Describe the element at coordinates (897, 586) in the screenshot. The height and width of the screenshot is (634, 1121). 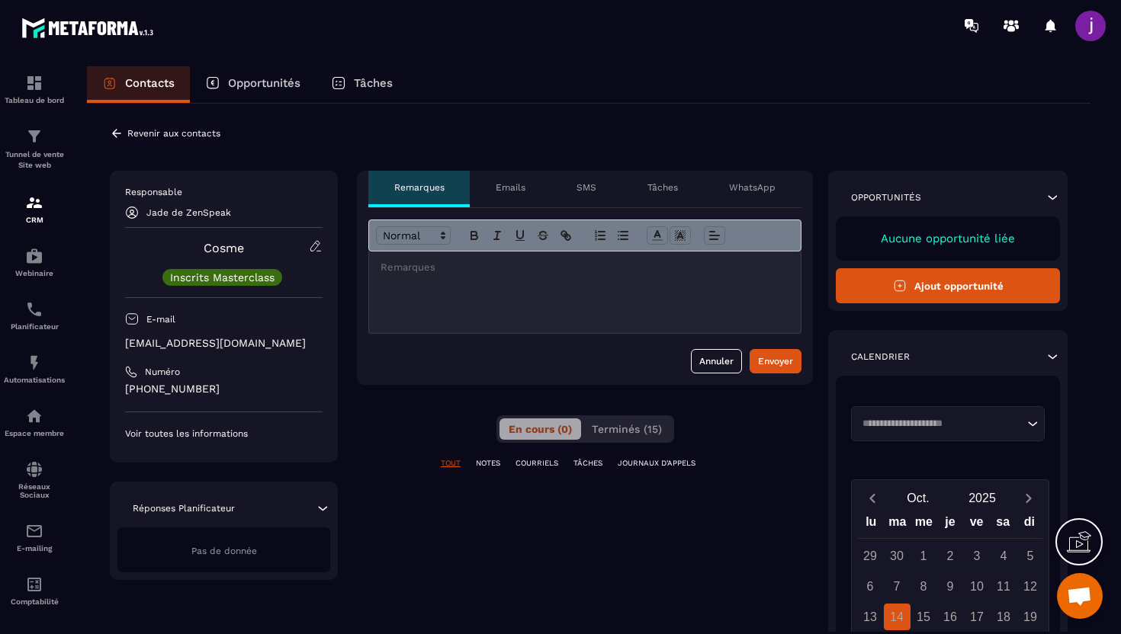
I see `div: 7` at that location.